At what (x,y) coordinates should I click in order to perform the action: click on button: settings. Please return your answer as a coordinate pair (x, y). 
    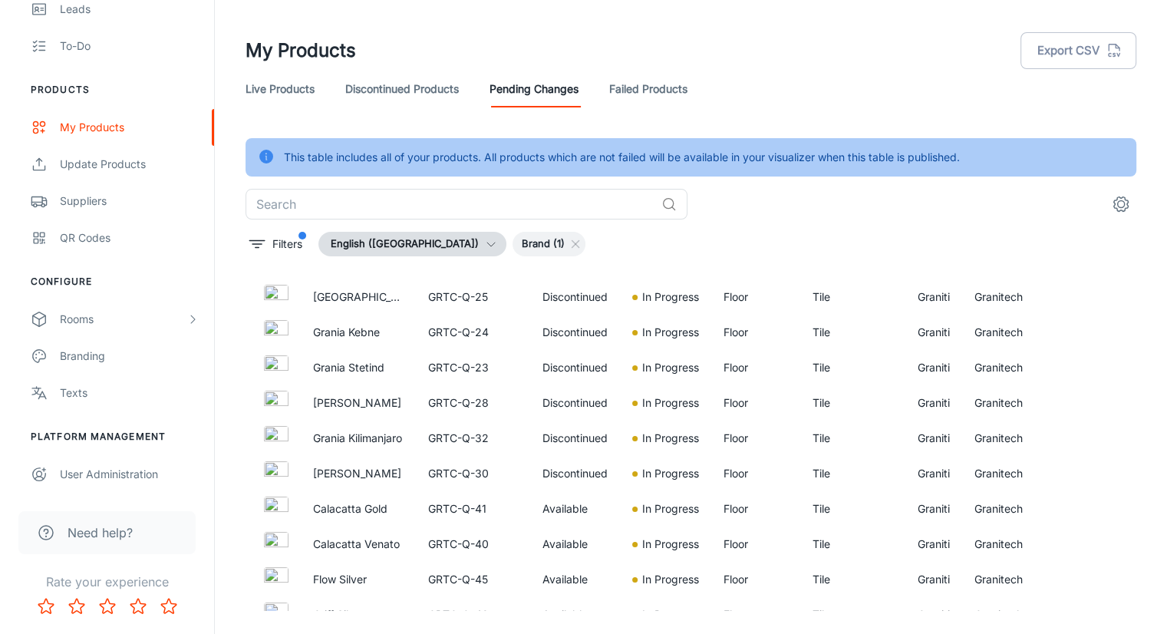
    Looking at the image, I should click on (1121, 204).